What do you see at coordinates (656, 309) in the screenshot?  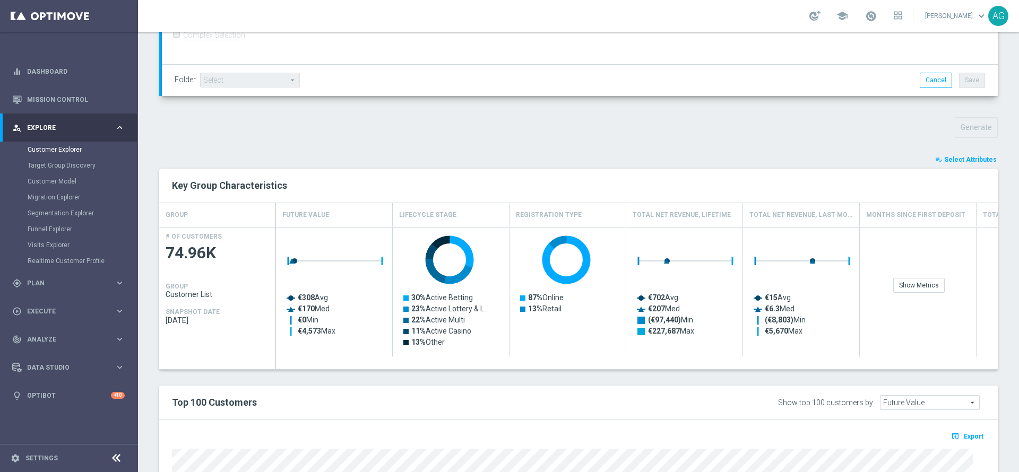 I see `tspan: €207` at bounding box center [656, 309].